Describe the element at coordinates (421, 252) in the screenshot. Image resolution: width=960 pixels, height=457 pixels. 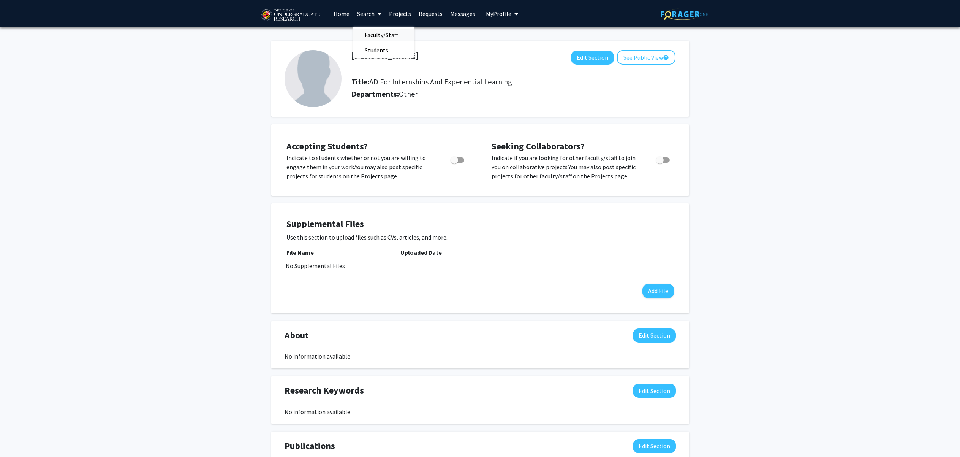
I see `b: Uploaded Date` at that location.